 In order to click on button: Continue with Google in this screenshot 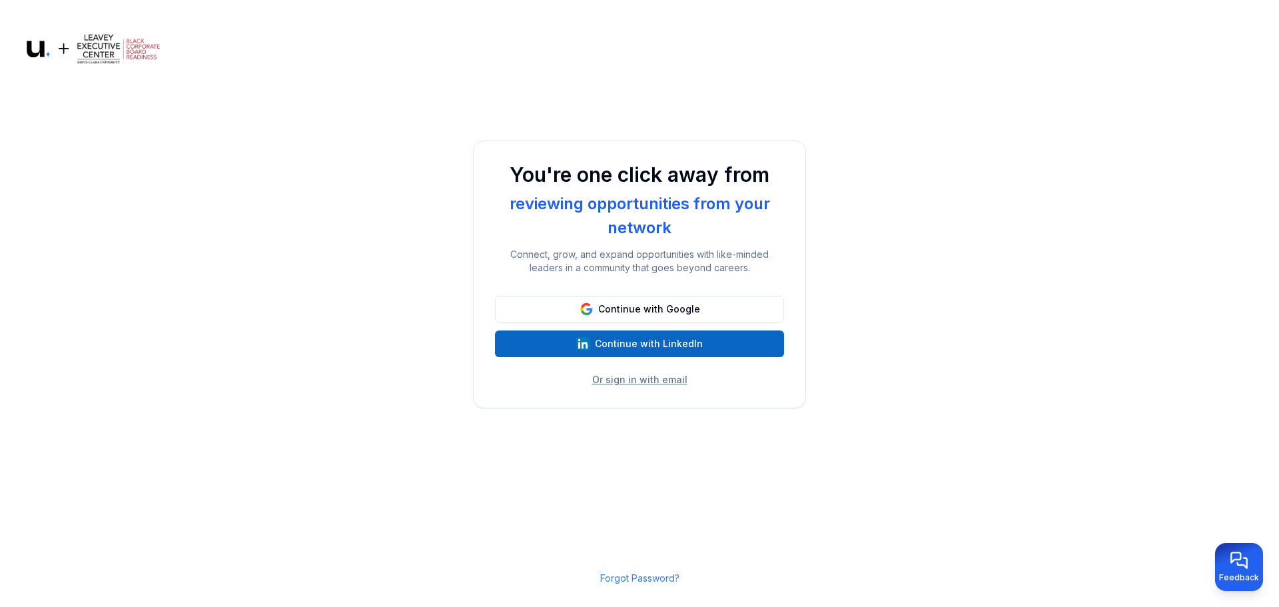, I will do `click(639, 309)`.